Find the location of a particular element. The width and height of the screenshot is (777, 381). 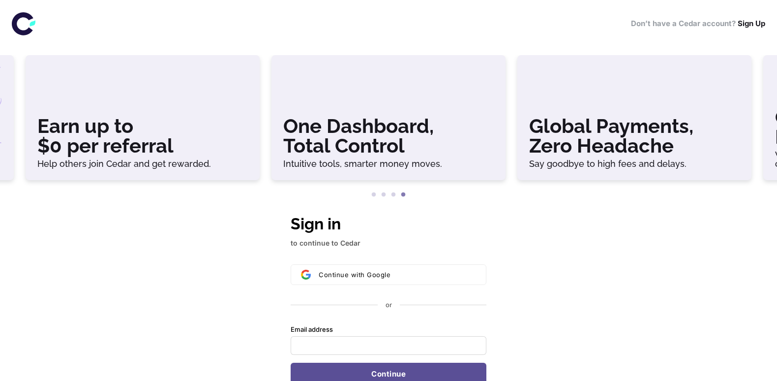

button: 1 is located at coordinates (374, 195).